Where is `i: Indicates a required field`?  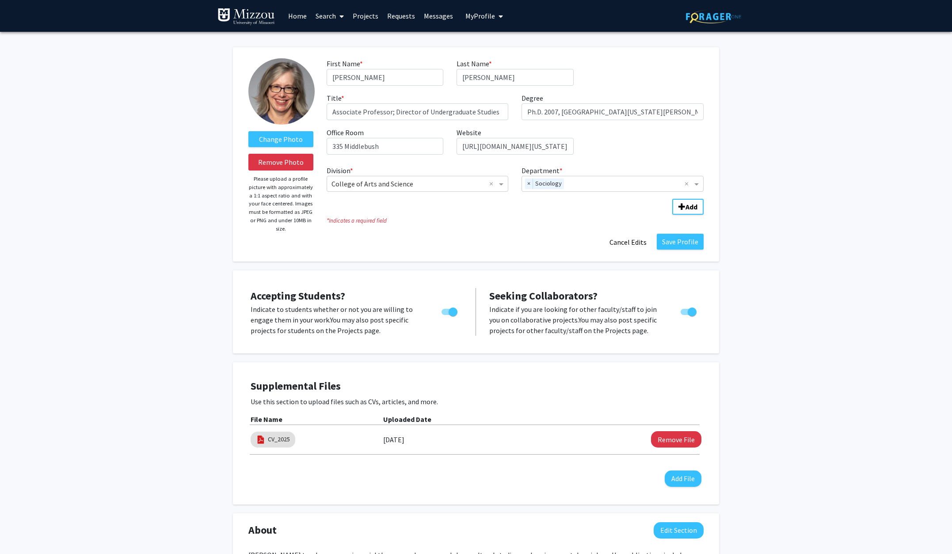 i: Indicates a required field is located at coordinates (515, 221).